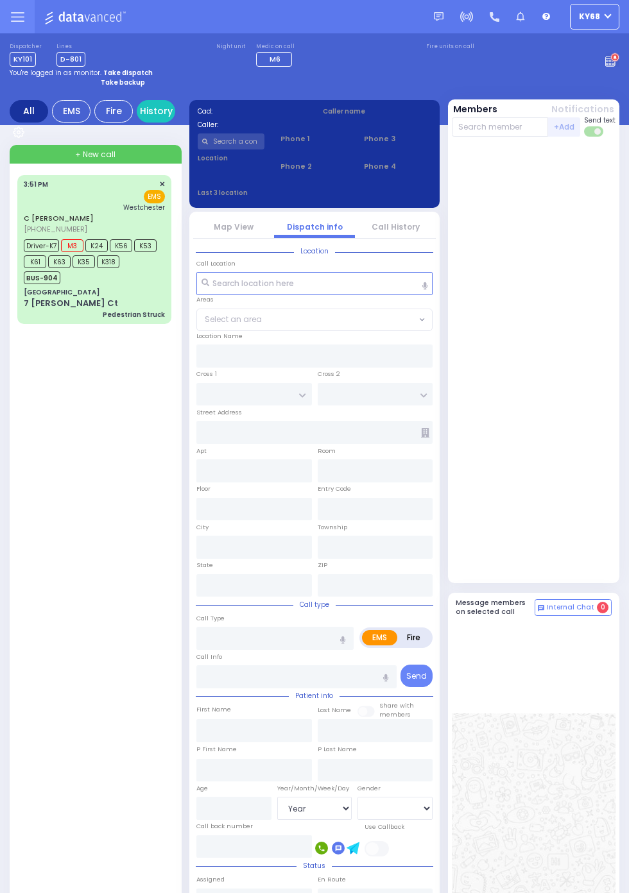 This screenshot has height=893, width=629. What do you see at coordinates (314, 139) in the screenshot?
I see `span: Phone 1` at bounding box center [314, 139].